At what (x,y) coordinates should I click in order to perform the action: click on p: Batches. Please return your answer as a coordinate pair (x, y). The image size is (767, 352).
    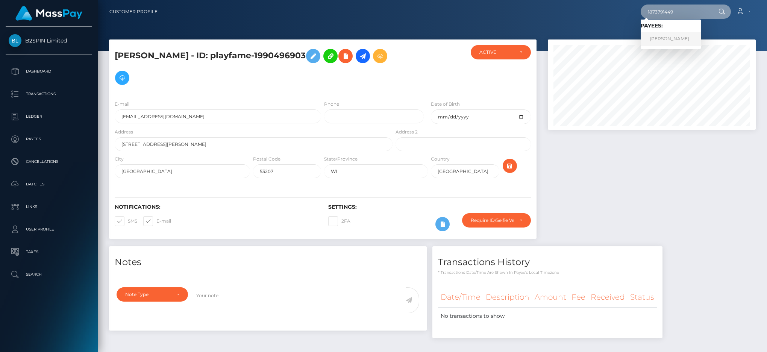
    Looking at the image, I should click on (49, 184).